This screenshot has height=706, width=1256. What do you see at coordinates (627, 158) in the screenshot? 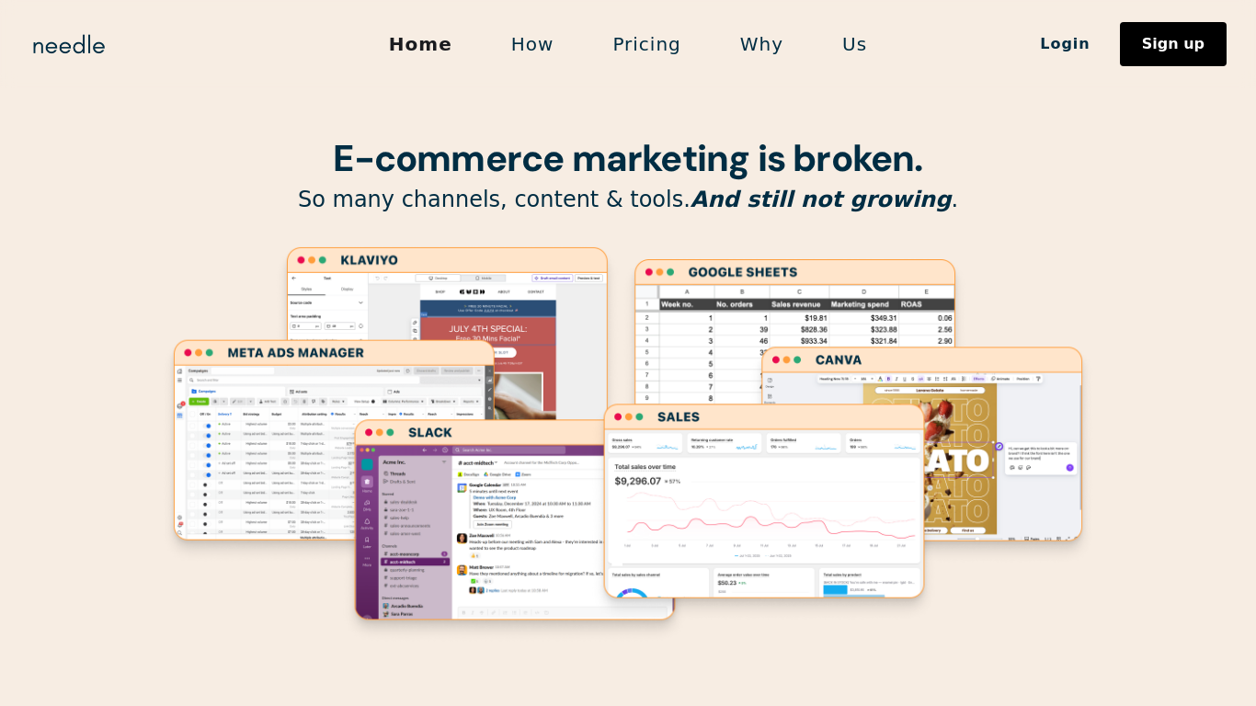
I see `strong: E-commerce marketing is broken.` at bounding box center [627, 158].